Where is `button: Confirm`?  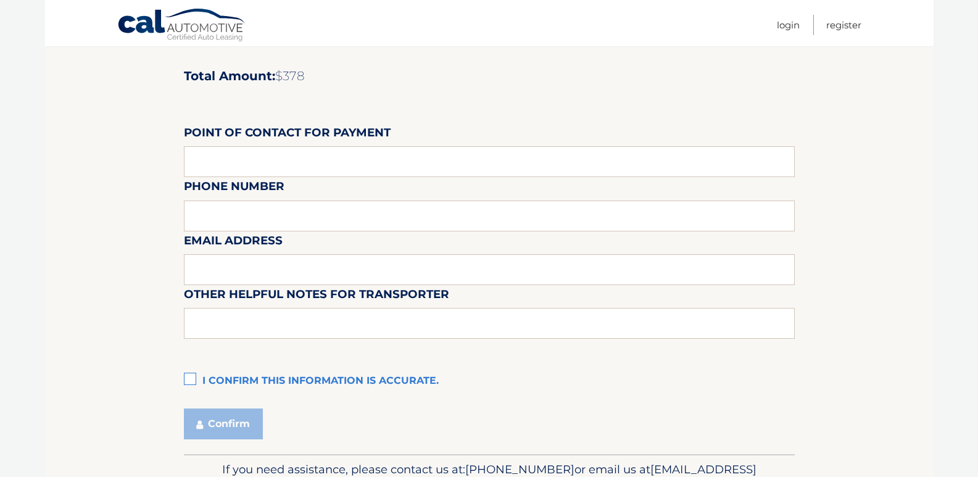
button: Confirm is located at coordinates (223, 424).